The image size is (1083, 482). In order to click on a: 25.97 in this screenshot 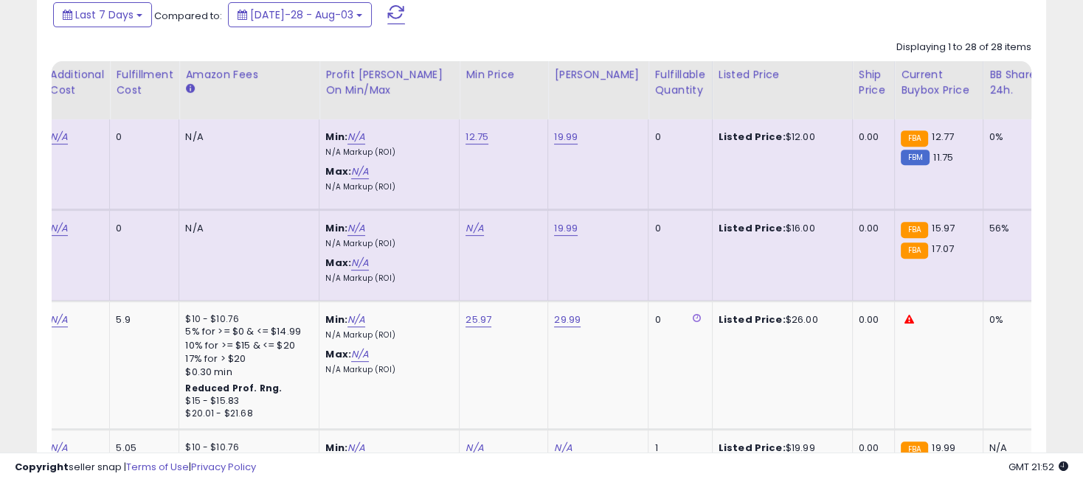, I will do `click(478, 320)`.